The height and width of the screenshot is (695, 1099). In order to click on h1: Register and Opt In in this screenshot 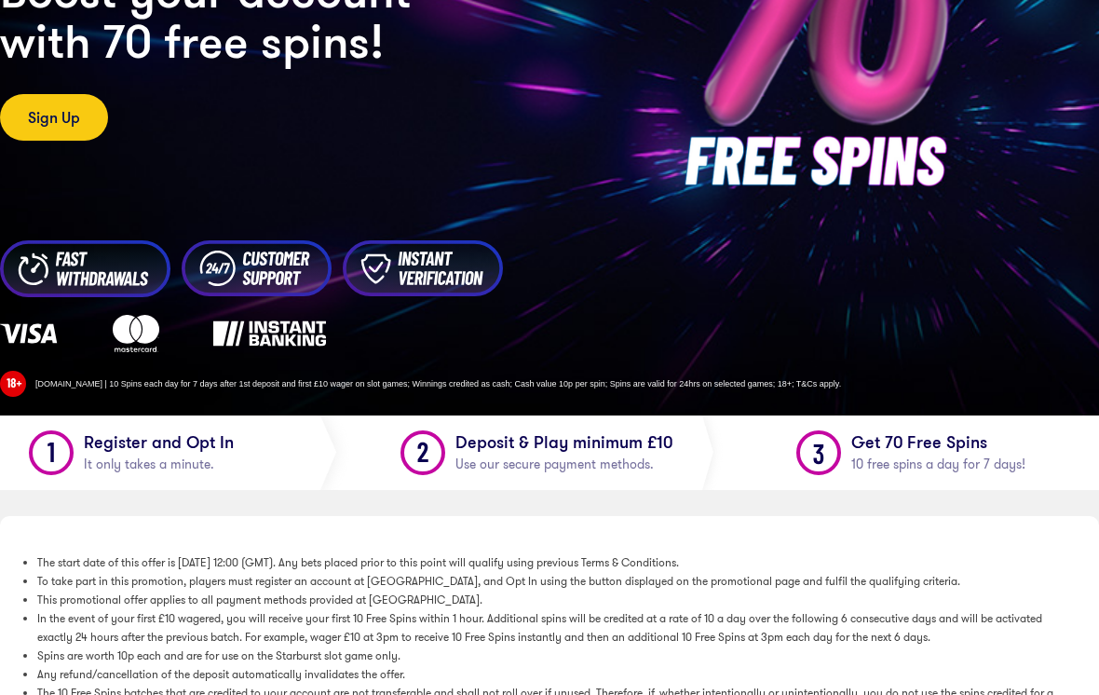, I will do `click(196, 453)`.